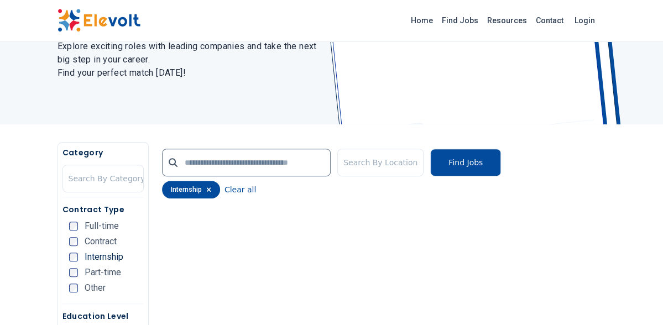  What do you see at coordinates (102, 226) in the screenshot?
I see `span: Full-time` at bounding box center [102, 226].